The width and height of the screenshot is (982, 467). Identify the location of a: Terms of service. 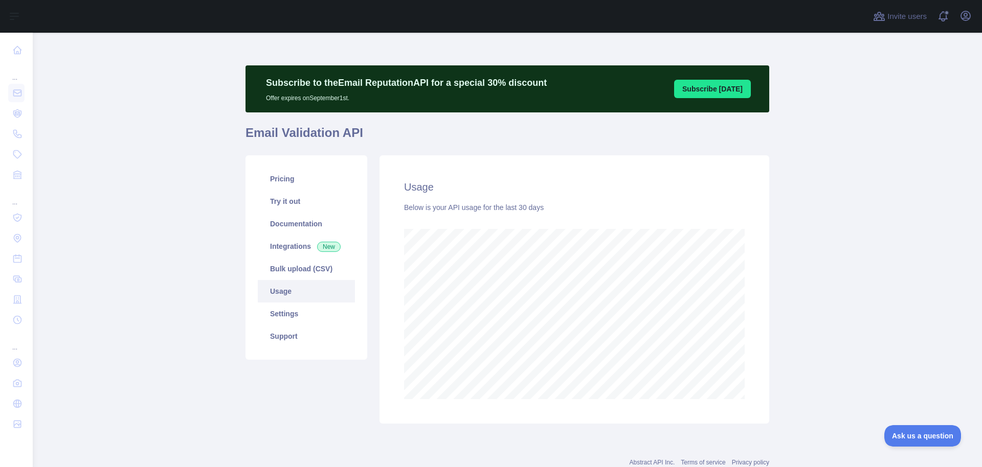
(702, 463).